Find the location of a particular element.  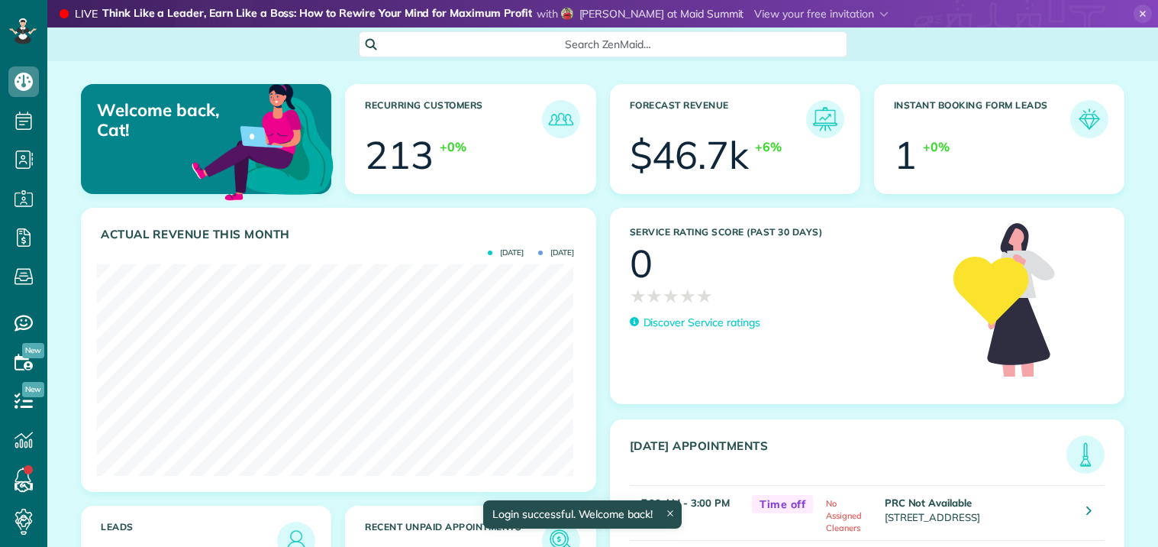

p: Discover Service ratings is located at coordinates (702, 322).